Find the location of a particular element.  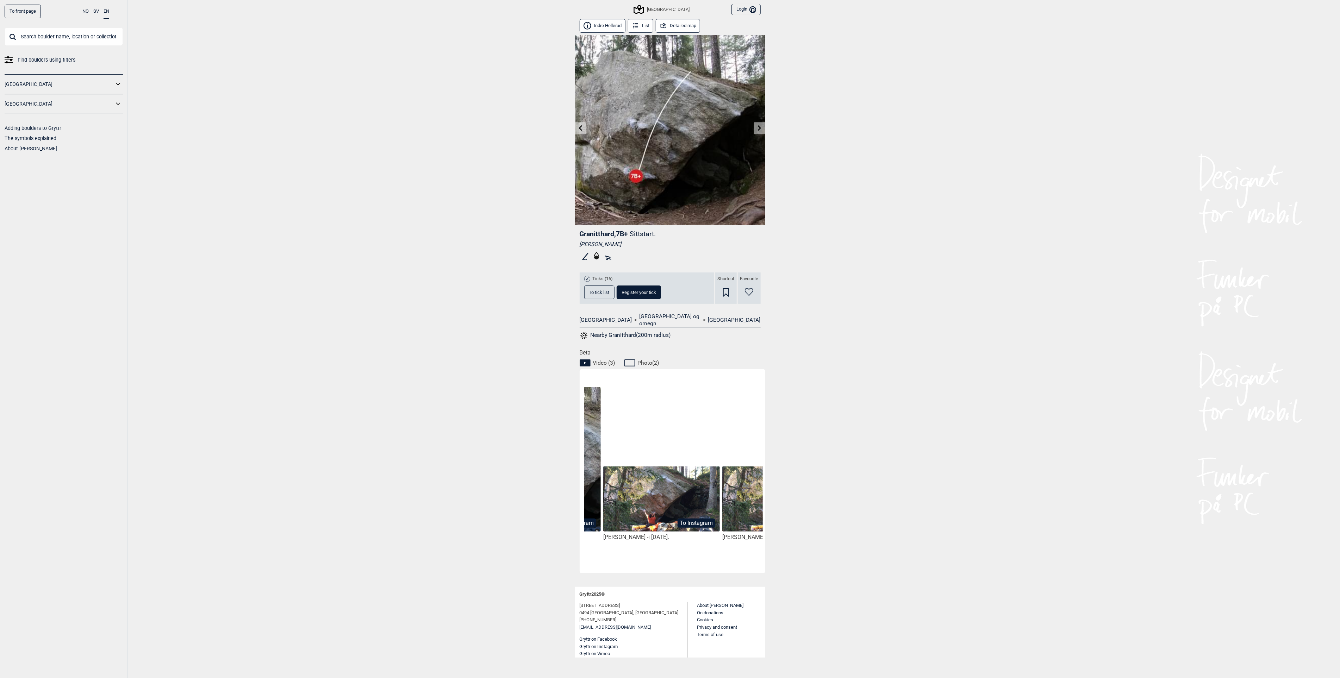

div: Shortcut is located at coordinates (726, 288).